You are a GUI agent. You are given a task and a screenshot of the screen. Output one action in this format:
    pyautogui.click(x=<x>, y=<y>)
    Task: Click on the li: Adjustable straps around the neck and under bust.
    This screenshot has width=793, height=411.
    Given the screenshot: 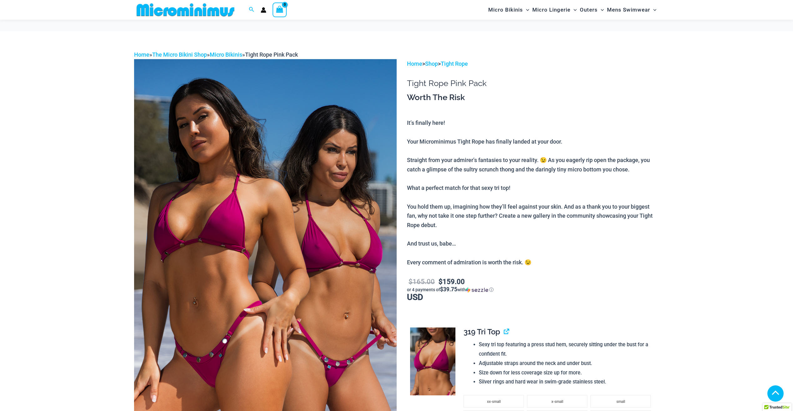 What is the action you would take?
    pyautogui.click(x=567, y=363)
    